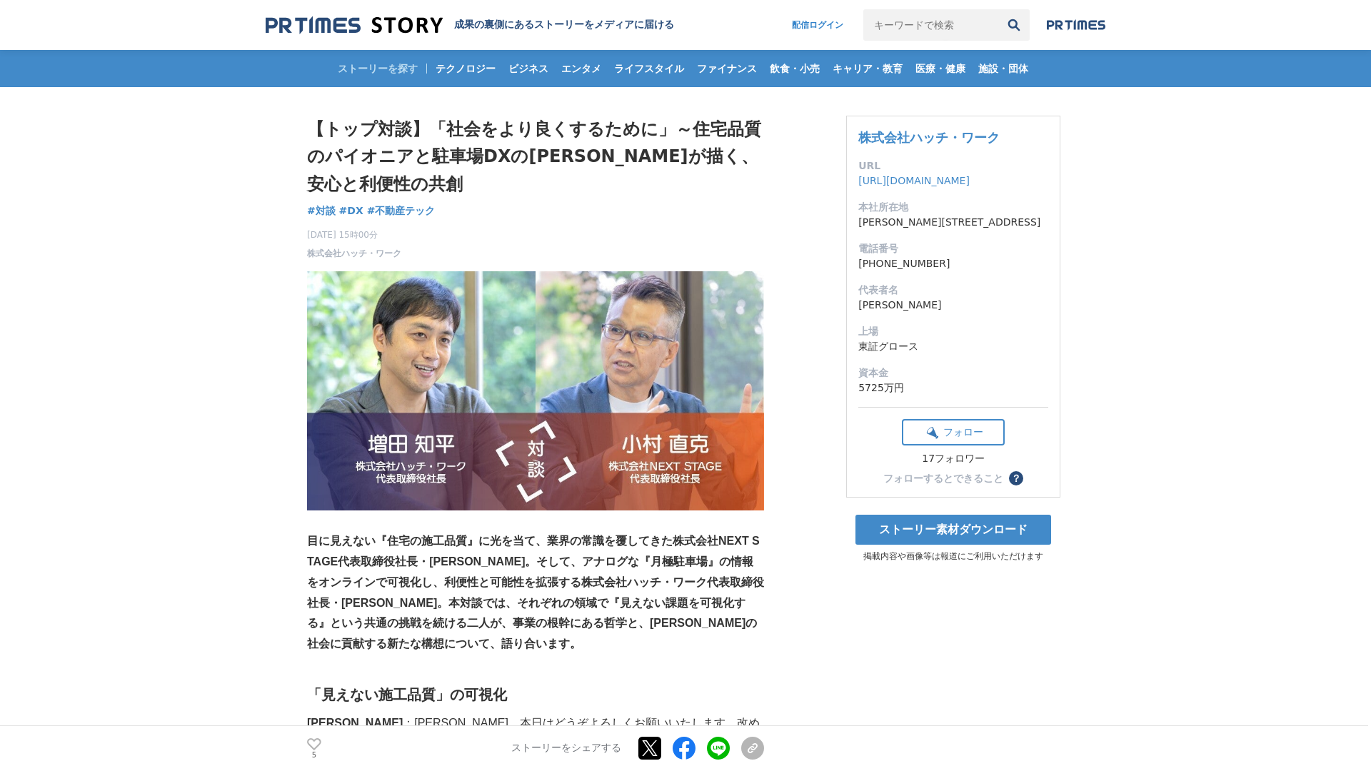  I want to click on dd: 5725万円, so click(953, 388).